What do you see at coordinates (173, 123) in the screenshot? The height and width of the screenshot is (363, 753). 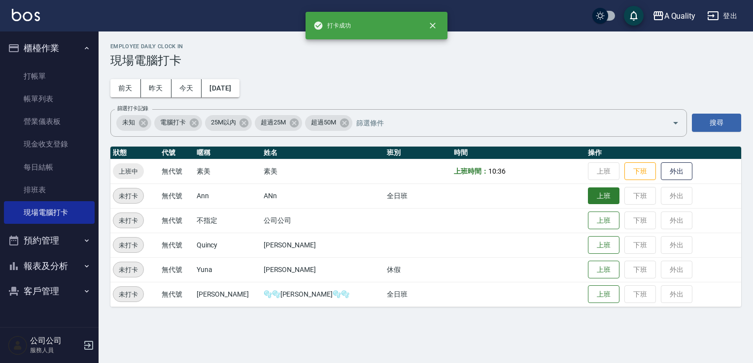 I see `span: 電腦打卡` at bounding box center [173, 123].